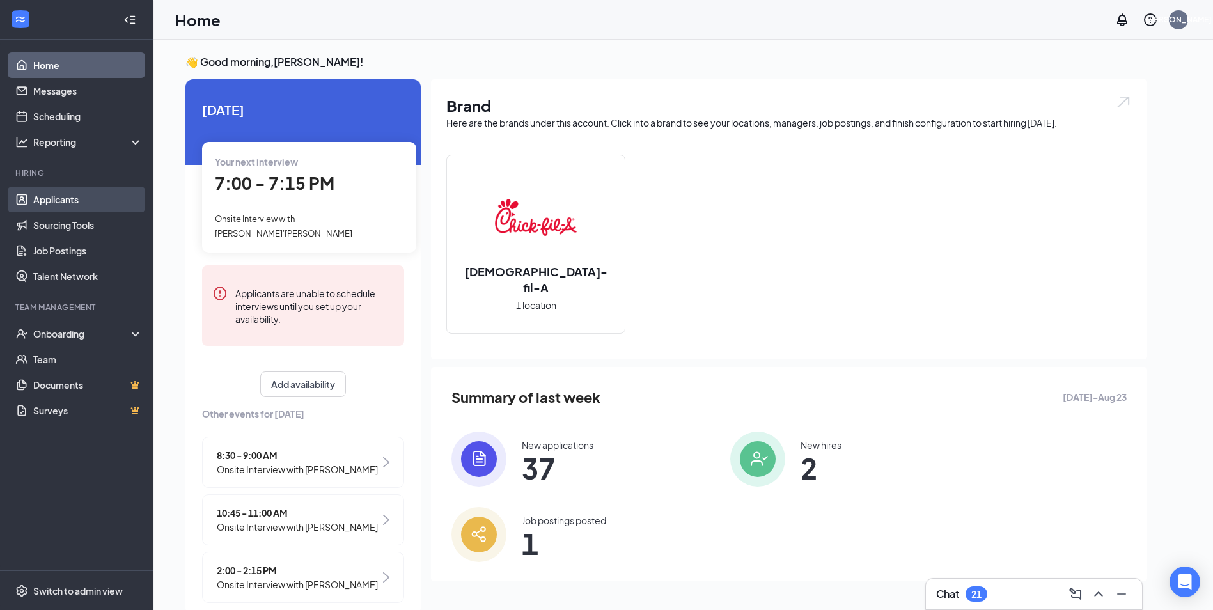 The width and height of the screenshot is (1213, 610). Describe the element at coordinates (88, 359) in the screenshot. I see `a: Team` at that location.